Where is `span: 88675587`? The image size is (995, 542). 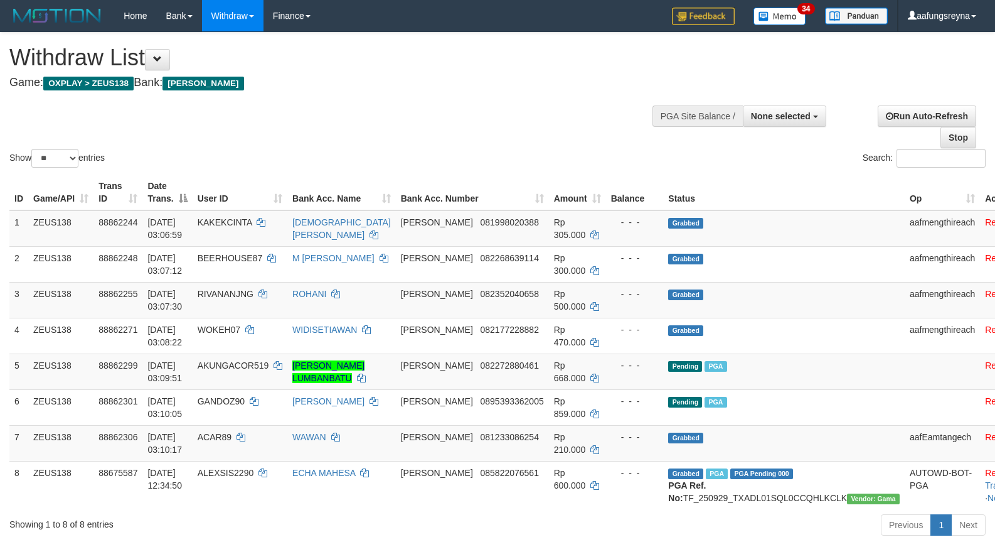
span: 88675587 is located at coordinates (118, 473).